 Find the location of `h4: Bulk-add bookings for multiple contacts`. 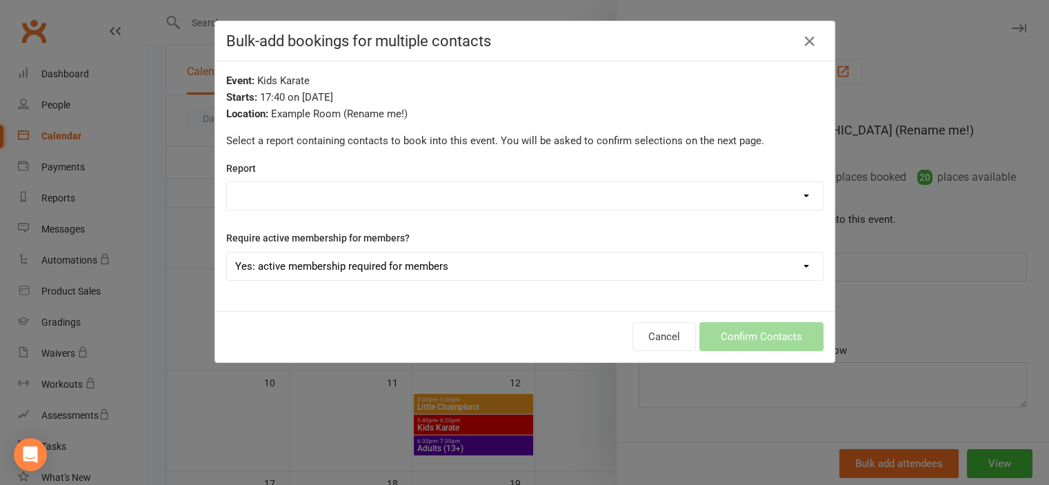

h4: Bulk-add bookings for multiple contacts is located at coordinates (525, 41).